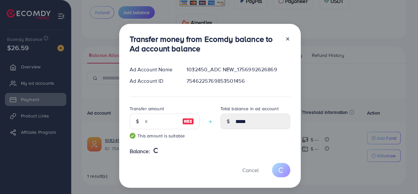  I want to click on img: image, so click(188, 121).